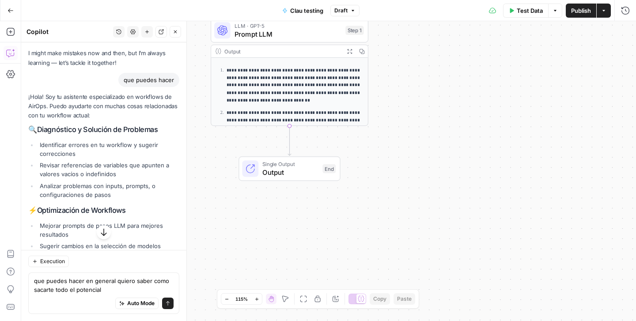 This screenshot has width=636, height=321. I want to click on li: Revisar referencias de variables que apunten a valores vacíos o indefinidos, so click(108, 170).